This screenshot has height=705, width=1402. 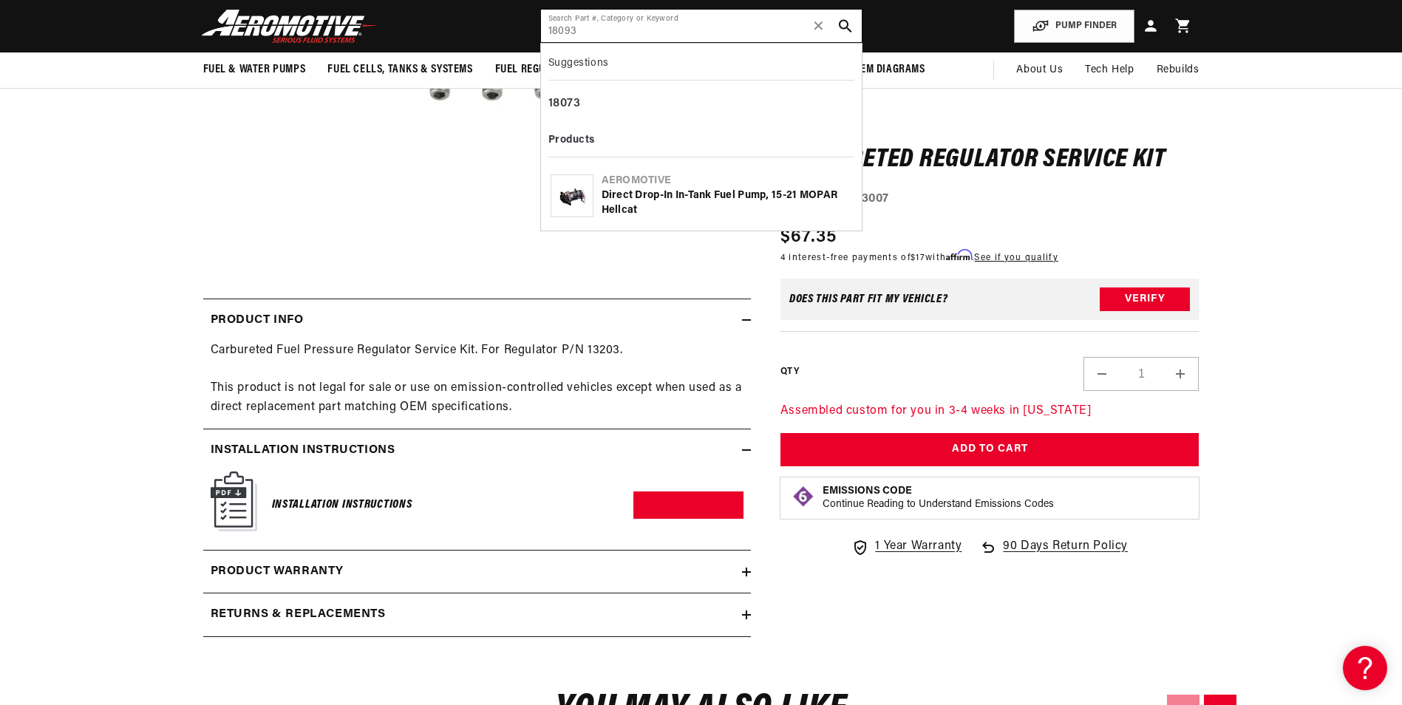 I want to click on button: Add to Cart, so click(x=990, y=449).